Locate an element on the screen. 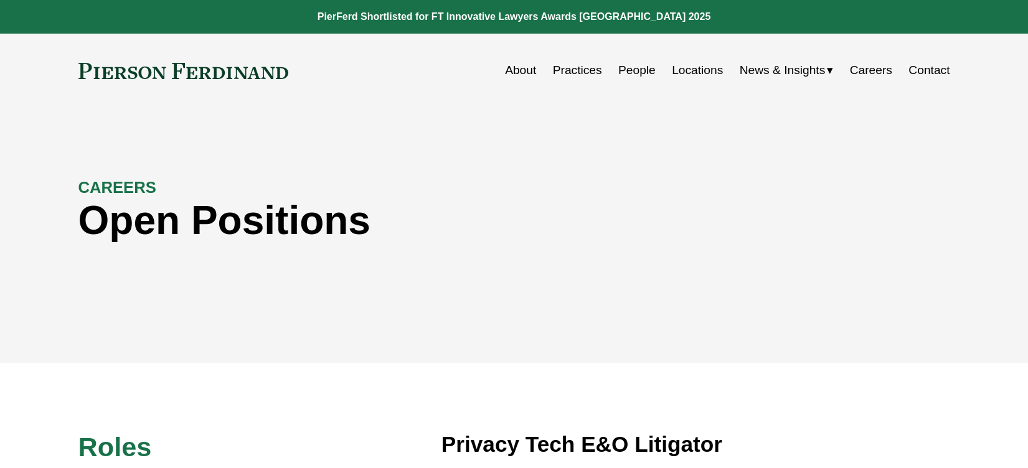 The height and width of the screenshot is (468, 1028). a: About is located at coordinates (520, 70).